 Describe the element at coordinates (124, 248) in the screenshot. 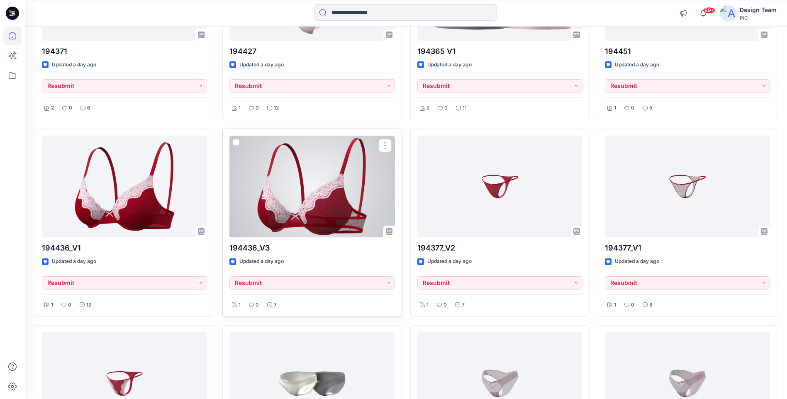

I see `p: 194436_V1` at that location.